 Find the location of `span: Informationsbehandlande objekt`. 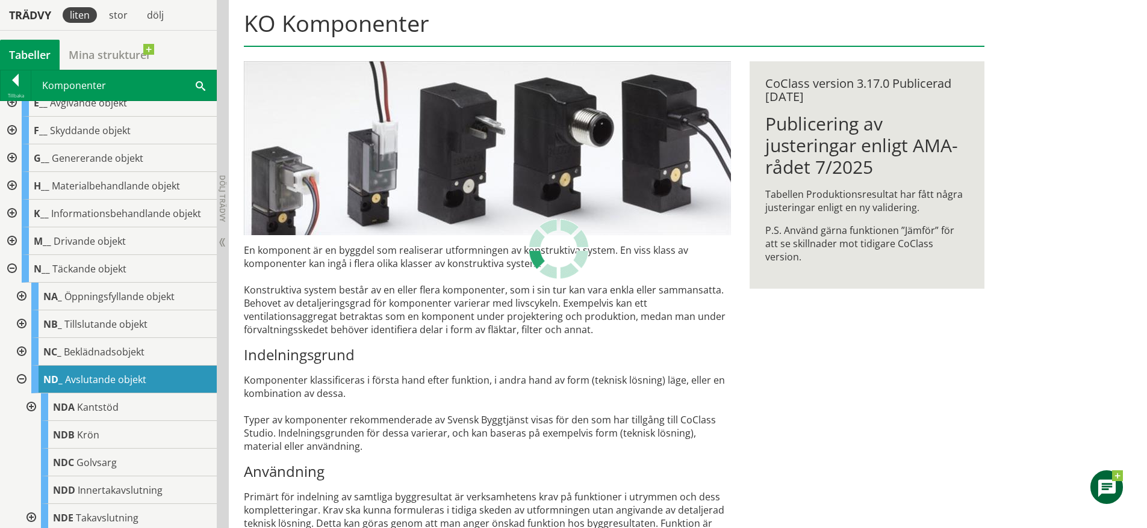

span: Informationsbehandlande objekt is located at coordinates (126, 214).